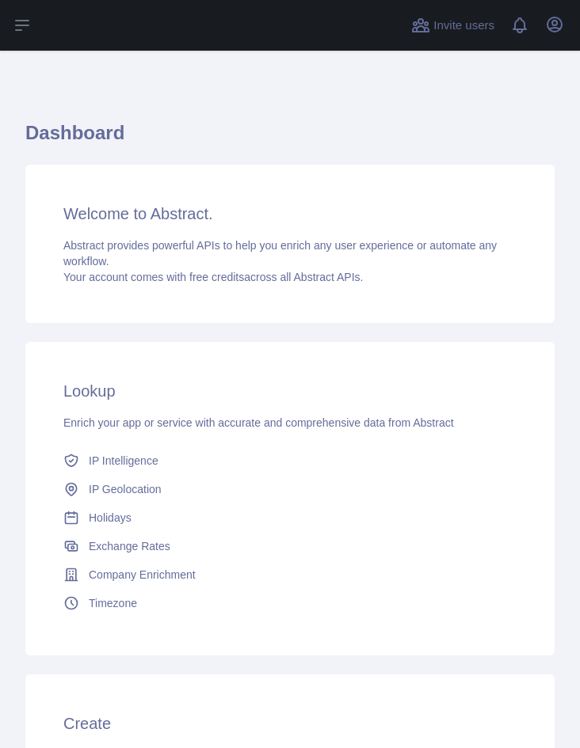 The height and width of the screenshot is (748, 580). Describe the element at coordinates (290, 518) in the screenshot. I see `a: Holidays` at that location.